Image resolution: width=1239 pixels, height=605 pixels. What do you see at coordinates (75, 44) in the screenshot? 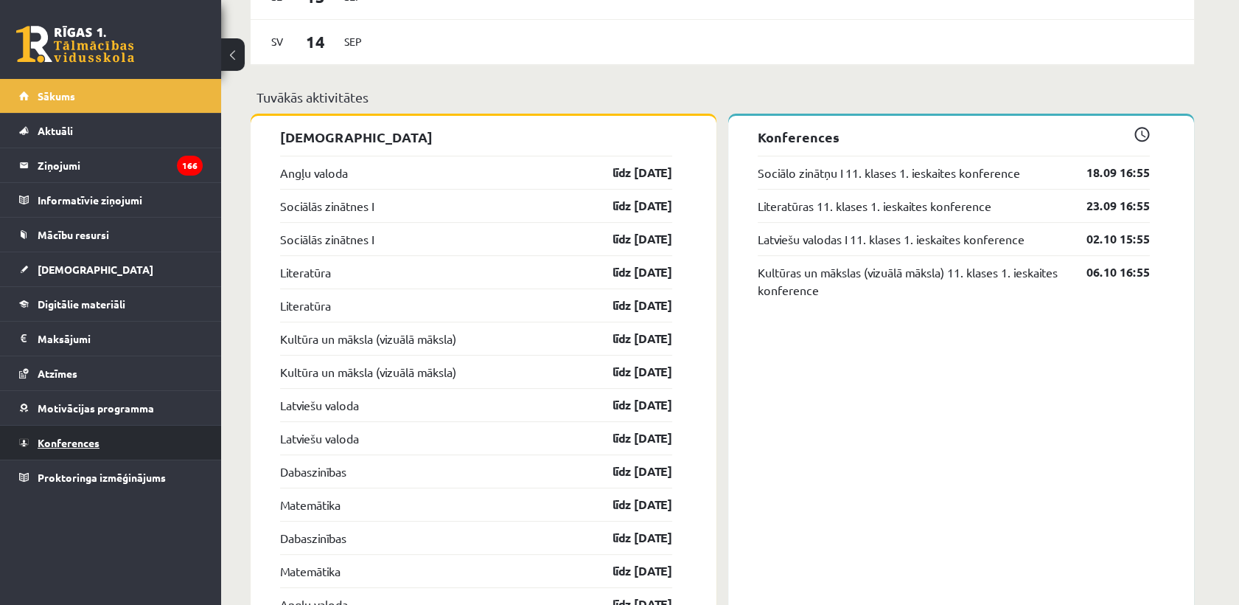
I see `a: Rīgas 1. Tālmācības vidusskola` at bounding box center [75, 44].